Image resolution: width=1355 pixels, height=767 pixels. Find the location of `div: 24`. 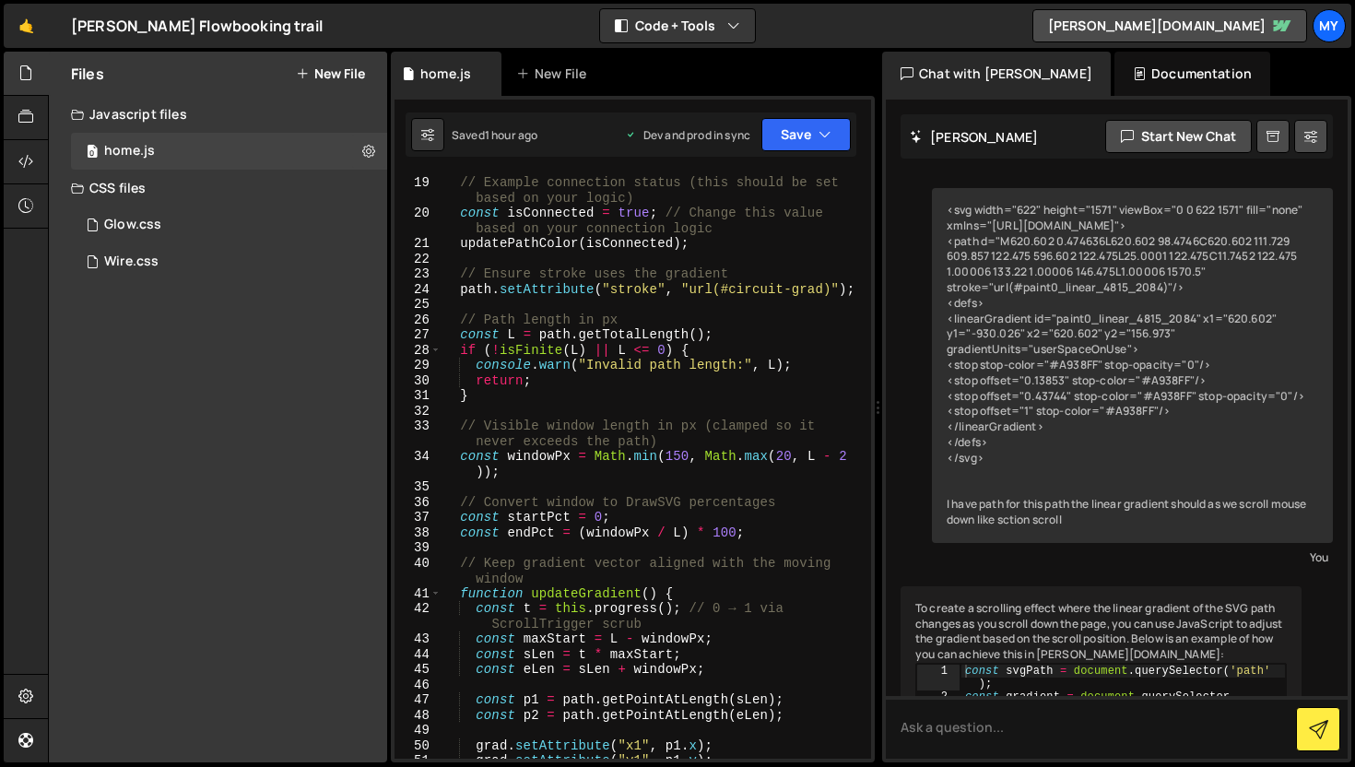

div: 24 is located at coordinates (417, 289).